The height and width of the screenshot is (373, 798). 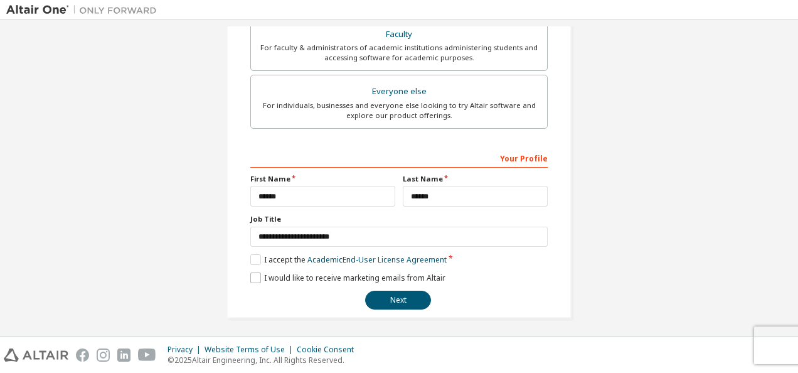 What do you see at coordinates (85, 10) in the screenshot?
I see `img: Altair One` at bounding box center [85, 10].